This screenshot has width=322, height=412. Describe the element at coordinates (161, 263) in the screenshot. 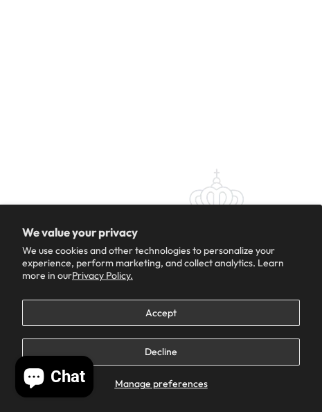

I see `p: We use cookies and other technologies to personalize your experience, perform marketing, and coll...` at that location.